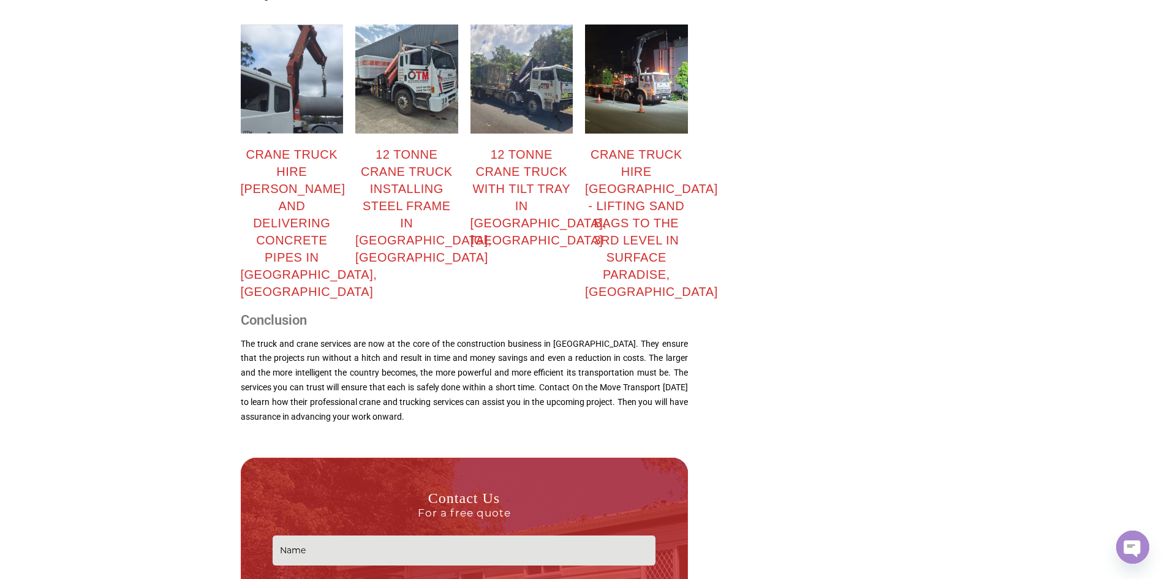 The width and height of the screenshot is (1167, 579). I want to click on img: ser_01, so click(292, 78).